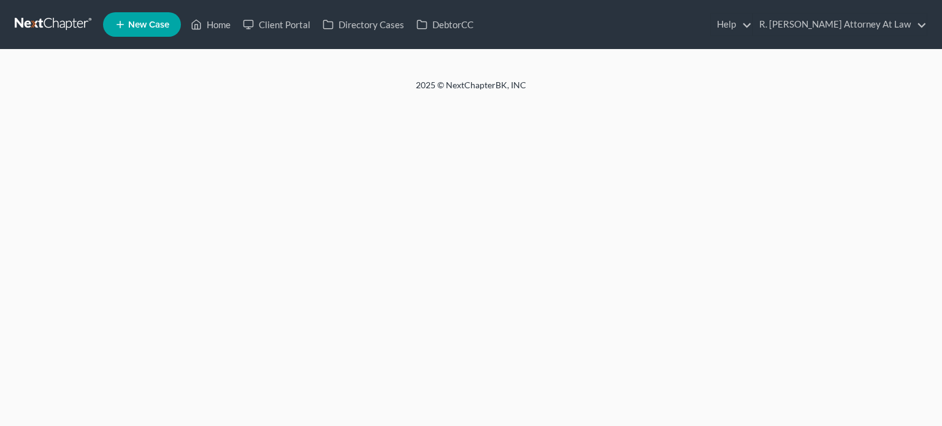 The image size is (942, 426). What do you see at coordinates (471, 90) in the screenshot?
I see `div: 2025 © NextChapterBK, INC` at bounding box center [471, 90].